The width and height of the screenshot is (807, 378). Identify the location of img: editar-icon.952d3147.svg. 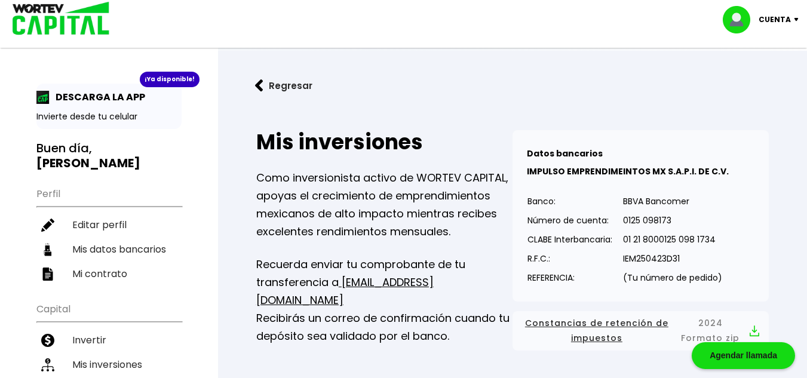
(48, 225).